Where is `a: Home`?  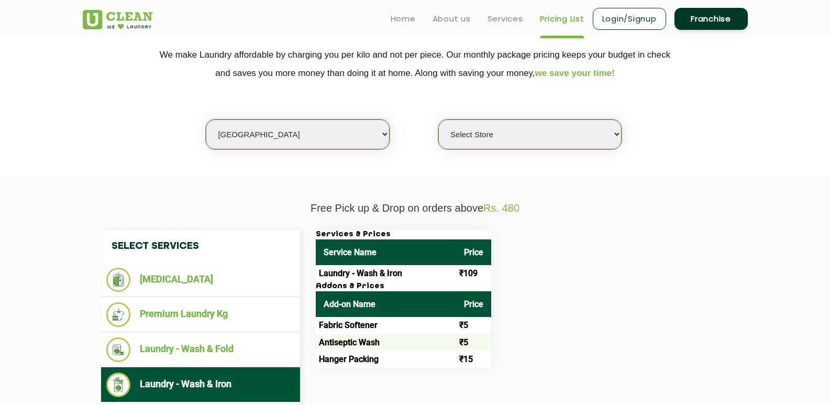
a: Home is located at coordinates (403, 19).